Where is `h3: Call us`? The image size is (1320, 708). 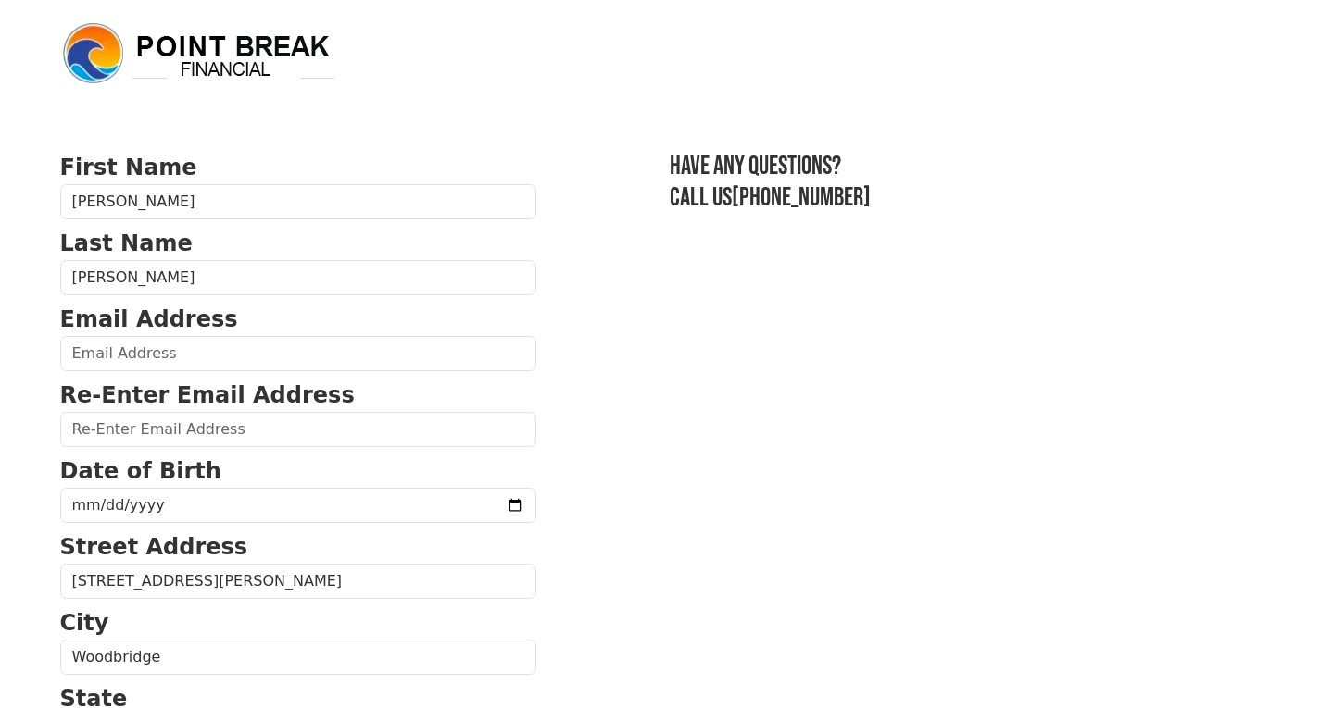 h3: Call us is located at coordinates (965, 198).